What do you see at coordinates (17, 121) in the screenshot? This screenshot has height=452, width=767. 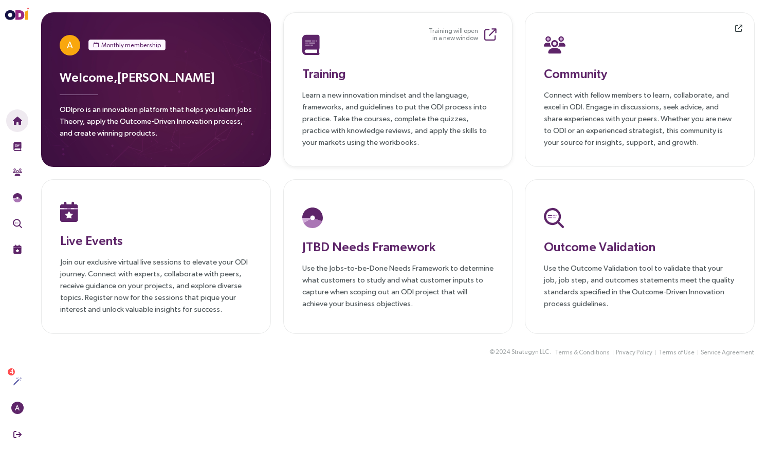 I see `button: Home` at bounding box center [17, 121].